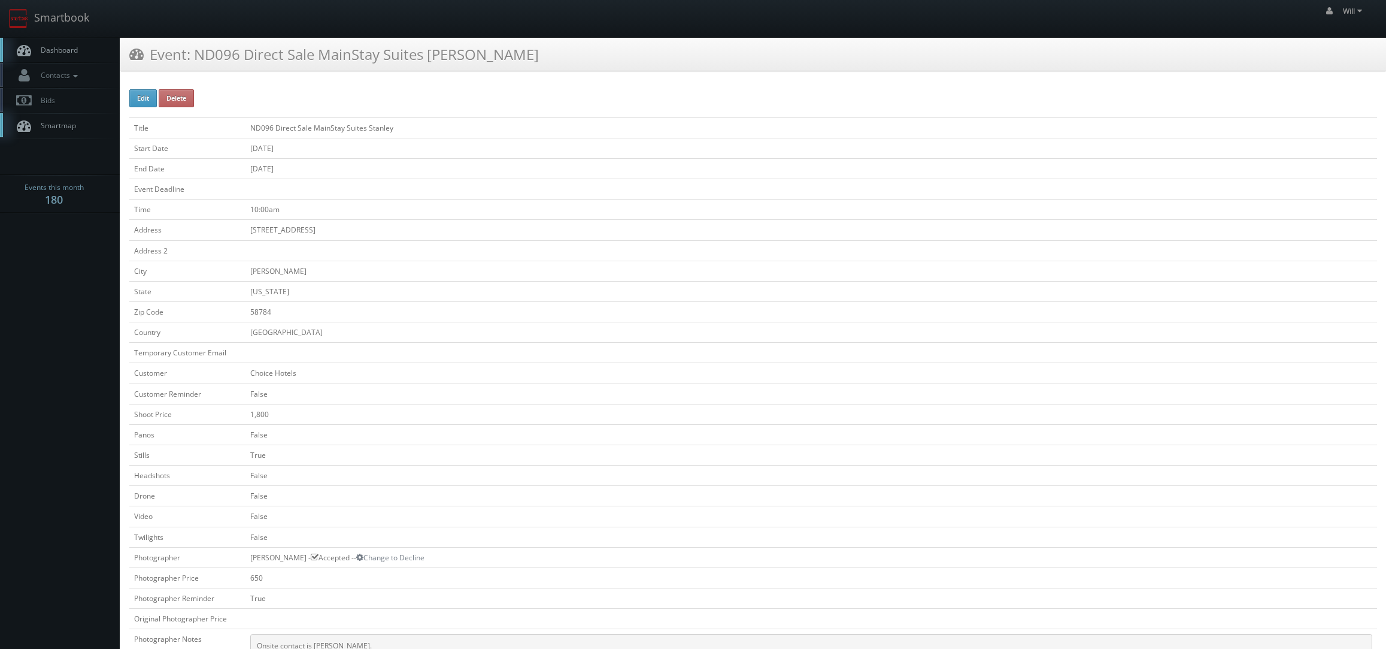 The width and height of the screenshot is (1386, 649). What do you see at coordinates (187, 414) in the screenshot?
I see `td: Shoot Price` at bounding box center [187, 414].